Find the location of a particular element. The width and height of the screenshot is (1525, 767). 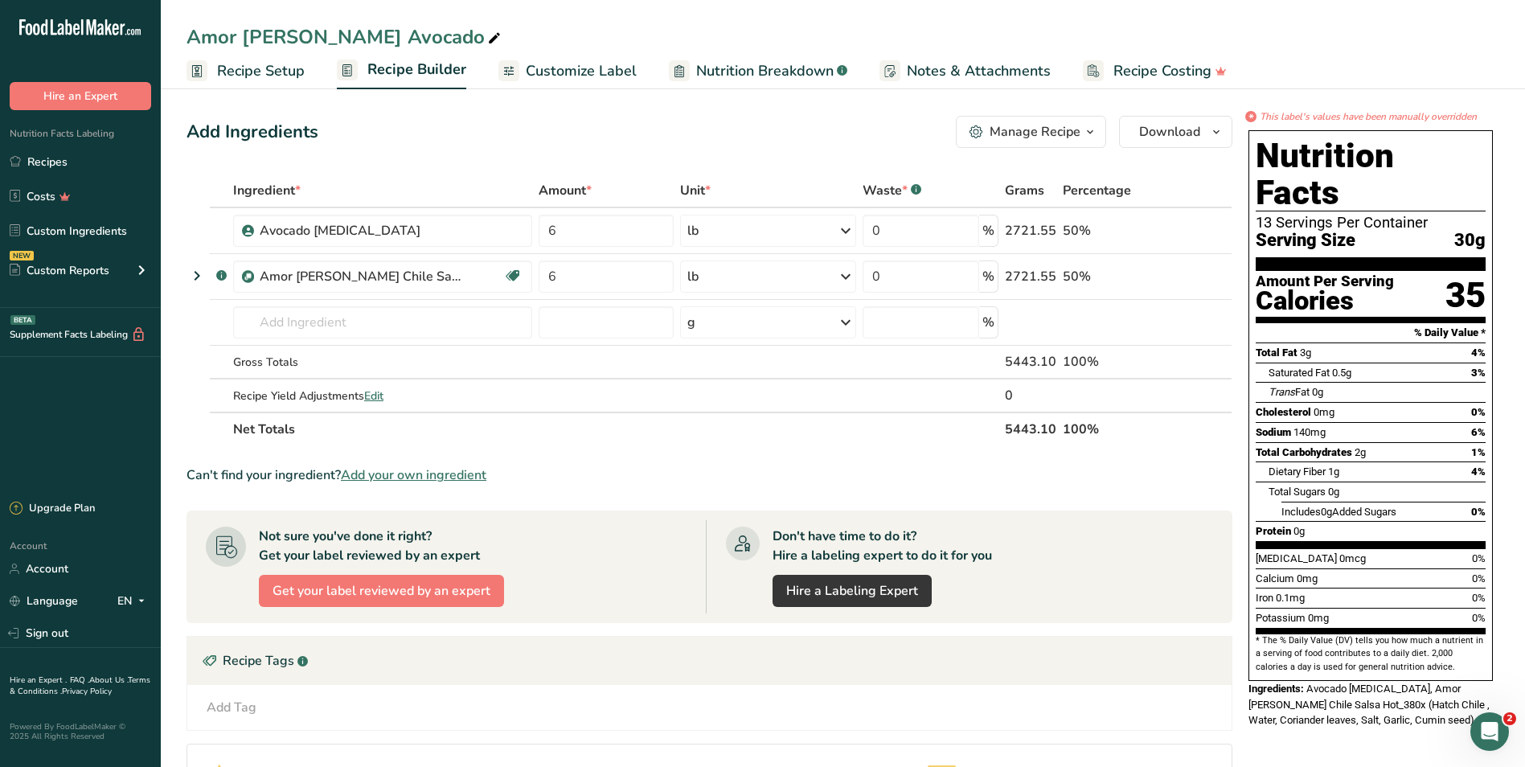

section: % Daily Value * is located at coordinates (1371, 333).